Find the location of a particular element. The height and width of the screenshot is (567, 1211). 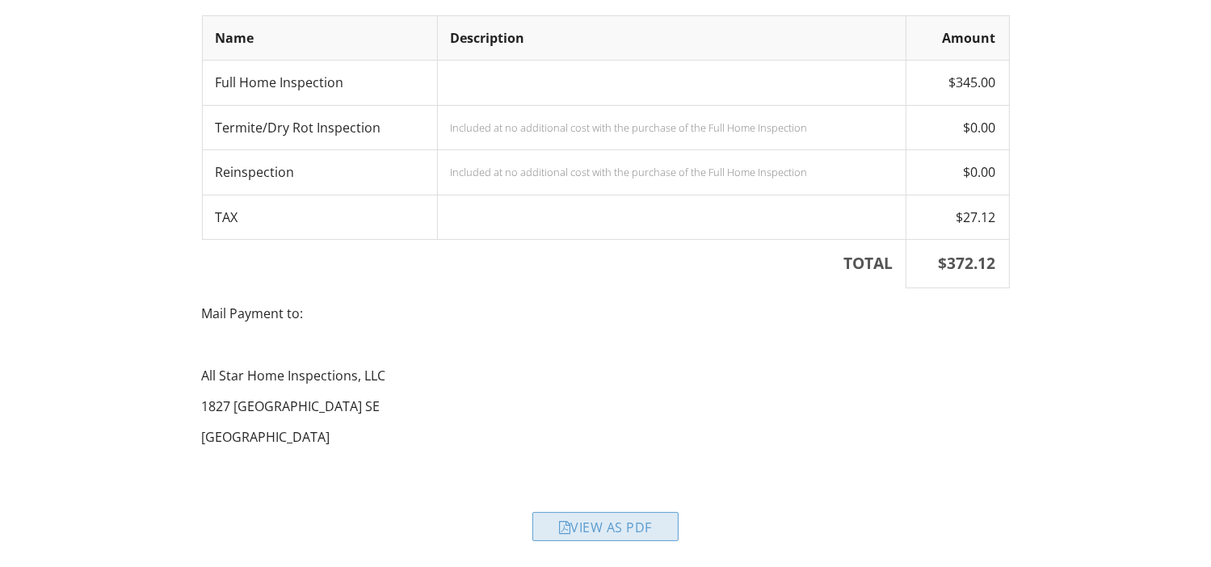

div: View as PDF is located at coordinates (605, 527).